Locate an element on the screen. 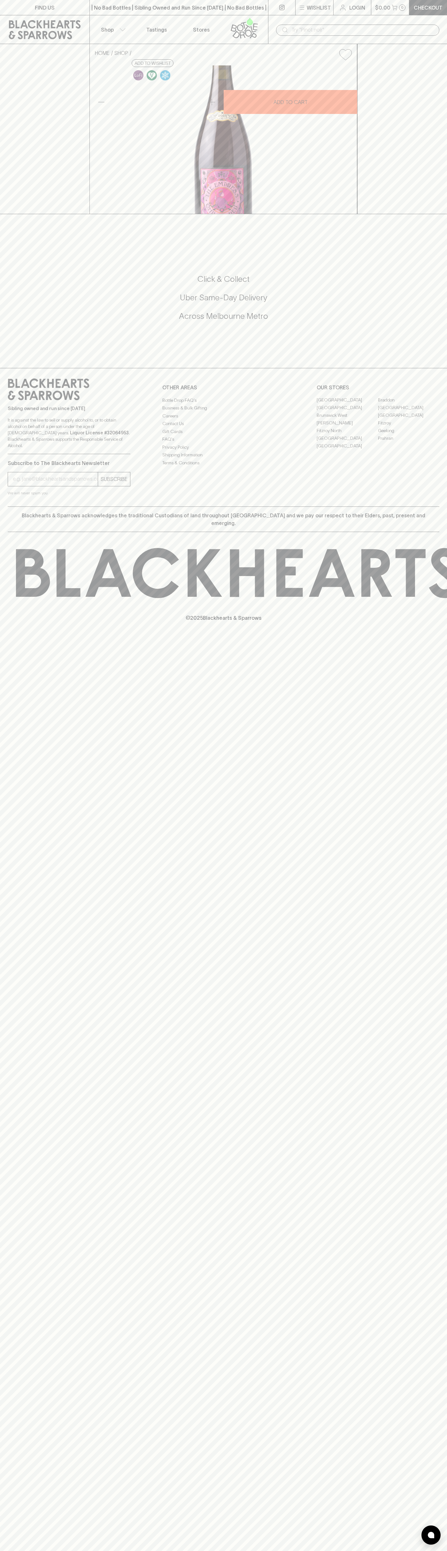  a: Stores is located at coordinates (201, 29).